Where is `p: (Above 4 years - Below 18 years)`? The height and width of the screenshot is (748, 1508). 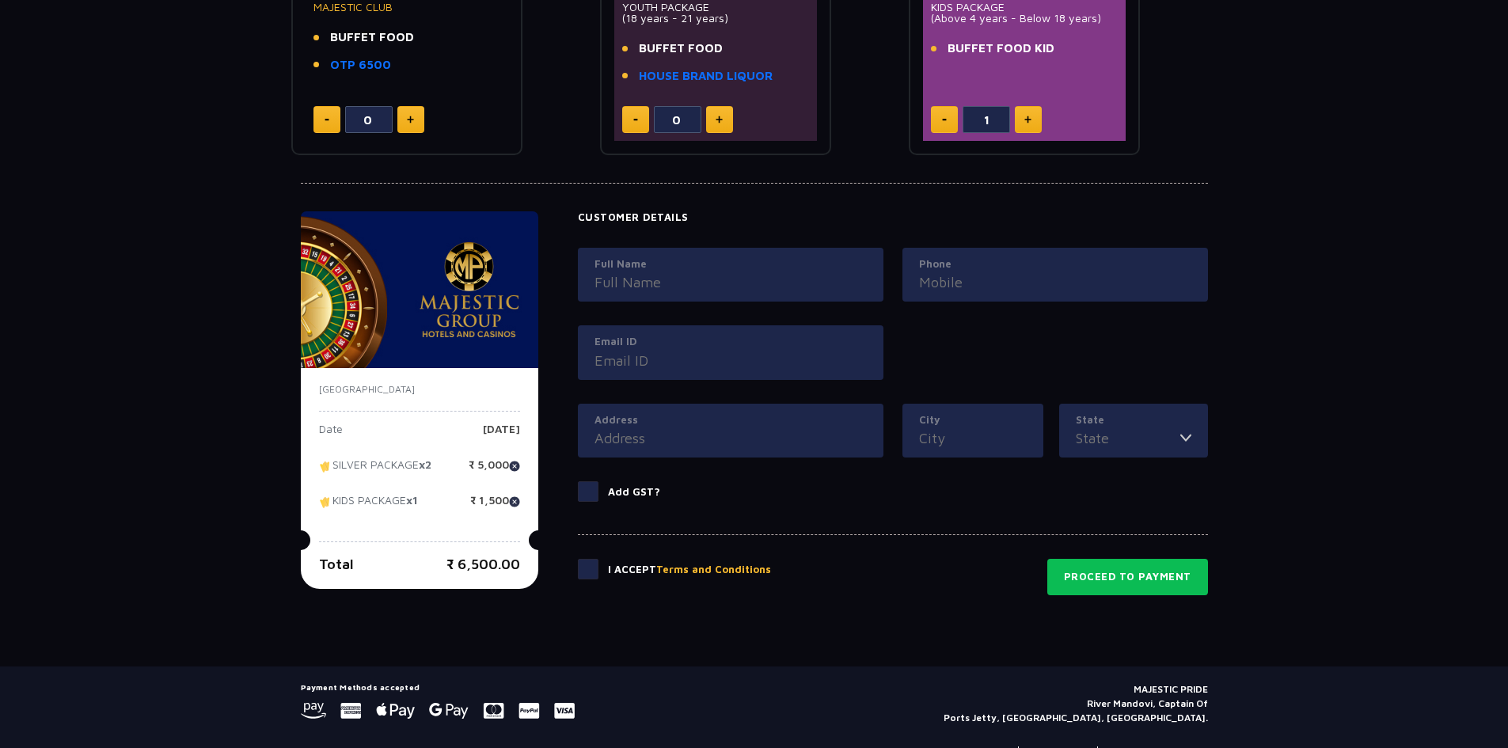 p: (Above 4 years - Below 18 years) is located at coordinates (1024, 18).